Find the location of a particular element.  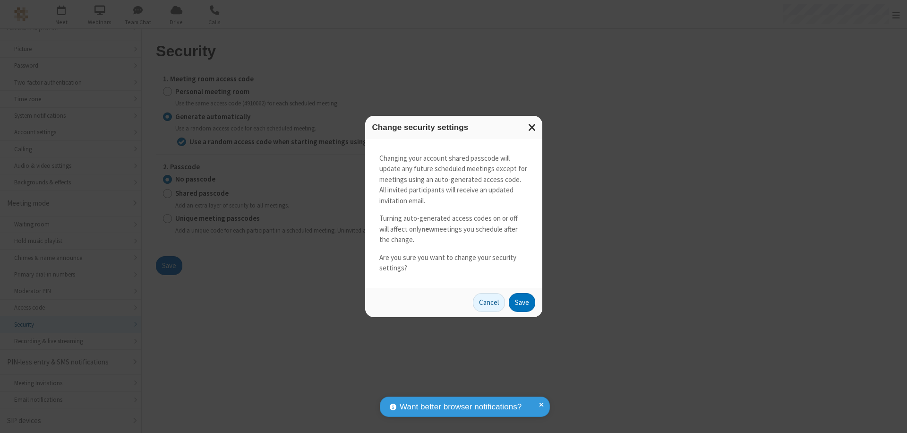

p: Turning auto-generated access codes on or off will affect only meetings you schedule after the ch... is located at coordinates (454, 229).